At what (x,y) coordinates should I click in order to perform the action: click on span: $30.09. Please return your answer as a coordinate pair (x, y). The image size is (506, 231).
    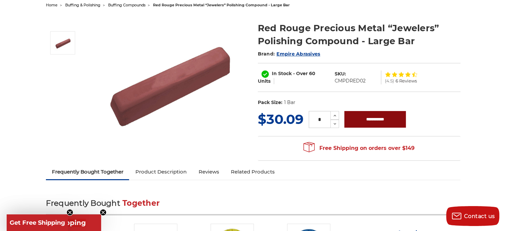
    Looking at the image, I should click on (280, 119).